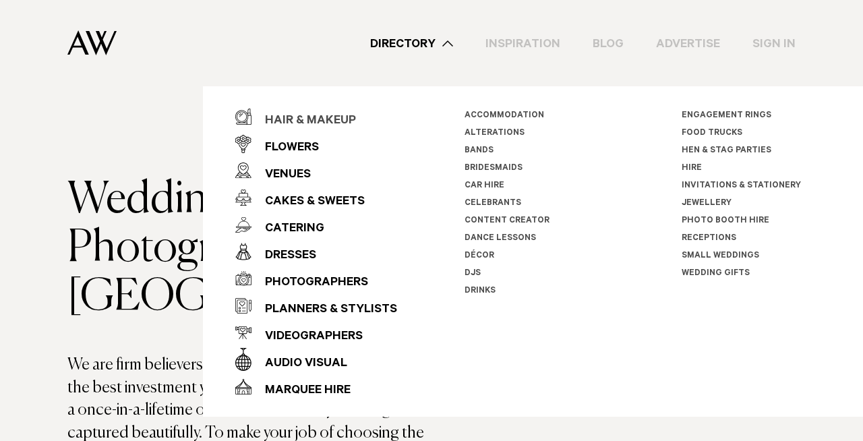  What do you see at coordinates (299, 364) in the screenshot?
I see `div: Audio Visual` at bounding box center [299, 364].